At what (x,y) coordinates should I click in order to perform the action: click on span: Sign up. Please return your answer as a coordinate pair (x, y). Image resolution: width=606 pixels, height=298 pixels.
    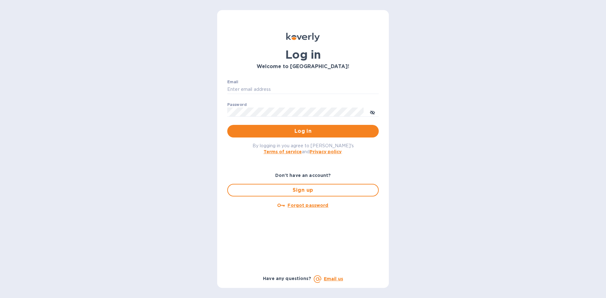
    Looking at the image, I should click on (303, 190).